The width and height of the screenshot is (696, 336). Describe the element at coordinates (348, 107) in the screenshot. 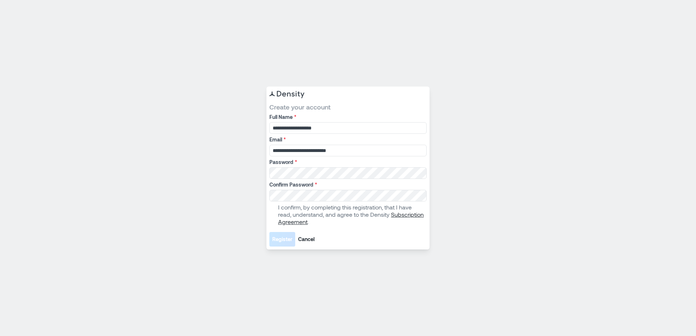

I see `span: Create your account` at that location.